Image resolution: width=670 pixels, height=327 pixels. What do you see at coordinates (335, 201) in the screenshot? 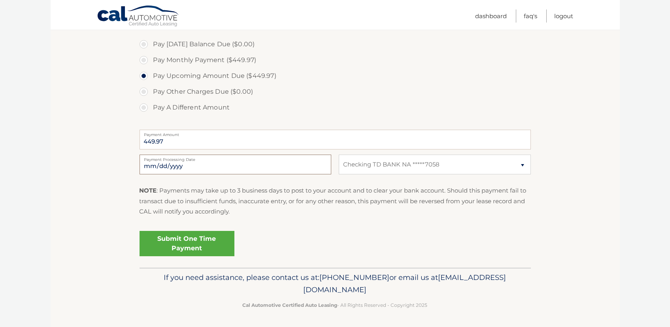
I see `p: : Payments may take up to 3 business days to post to your account and to clear your bank account....` at bounding box center [335, 201].